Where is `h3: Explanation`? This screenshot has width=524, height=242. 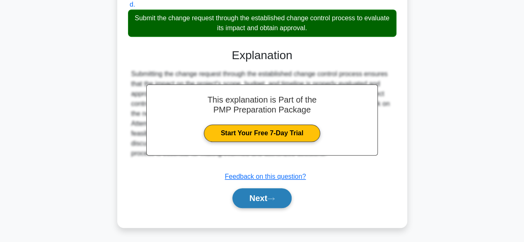 h3: Explanation is located at coordinates (262, 55).